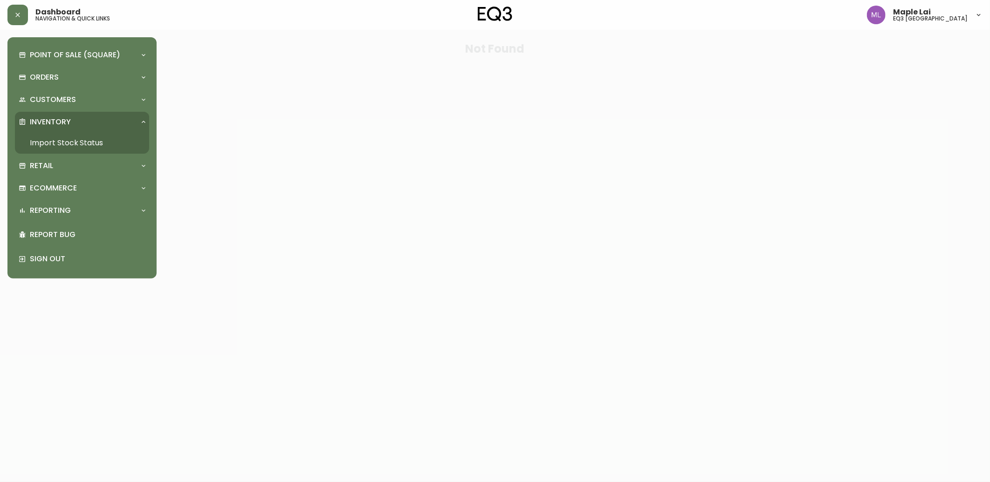  I want to click on img: logo, so click(495, 14).